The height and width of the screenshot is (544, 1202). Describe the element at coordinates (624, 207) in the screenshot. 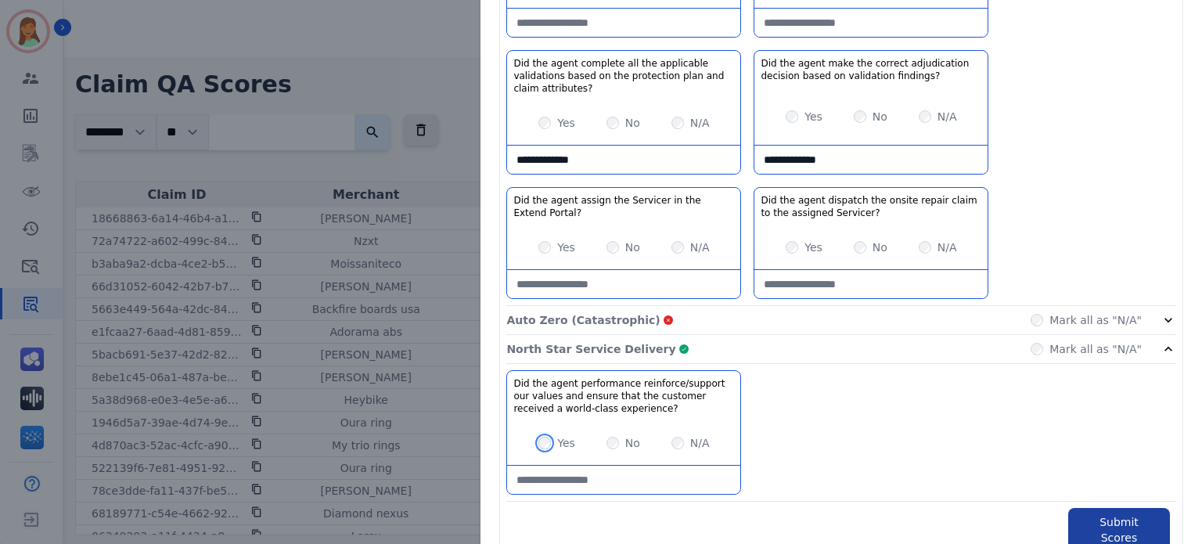

I see `h3: Did the agent assign the Servicer in the Extend Portal?` at that location.